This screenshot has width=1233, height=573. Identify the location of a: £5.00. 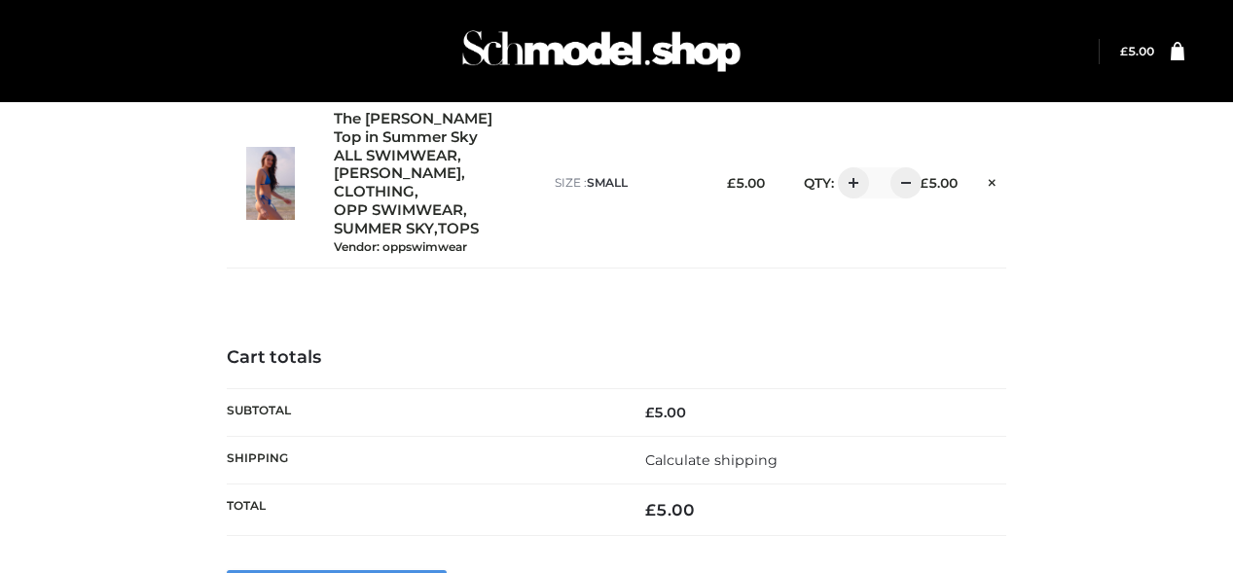
(1137, 51).